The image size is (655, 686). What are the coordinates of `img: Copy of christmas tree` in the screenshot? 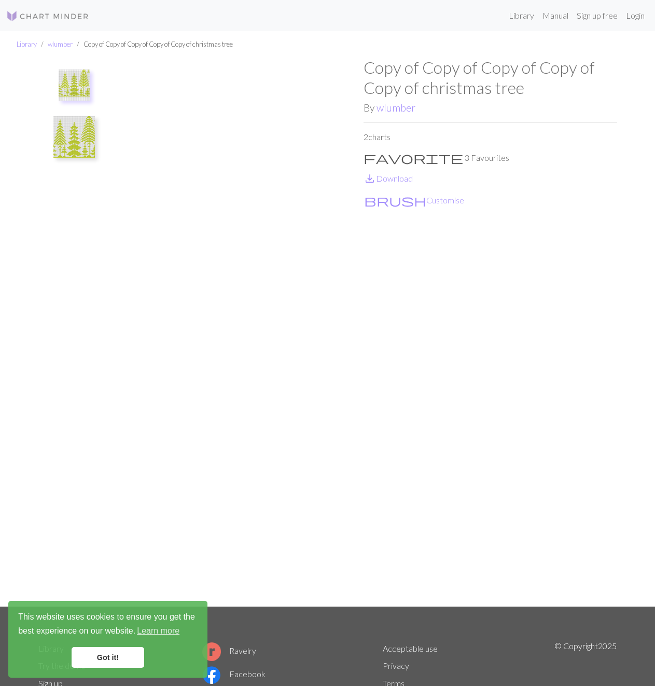 It's located at (74, 137).